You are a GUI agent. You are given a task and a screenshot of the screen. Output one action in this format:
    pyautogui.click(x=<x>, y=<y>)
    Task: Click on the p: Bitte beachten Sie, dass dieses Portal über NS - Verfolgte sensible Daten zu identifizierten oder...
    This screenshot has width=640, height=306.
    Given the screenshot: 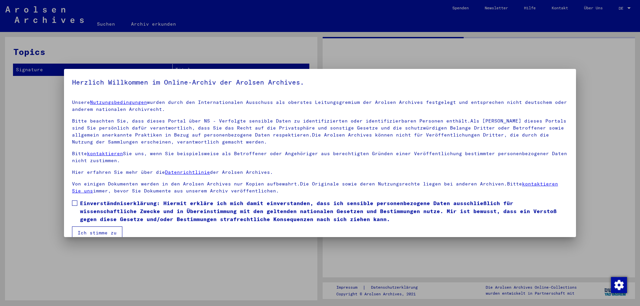 What is the action you would take?
    pyautogui.click(x=320, y=132)
    